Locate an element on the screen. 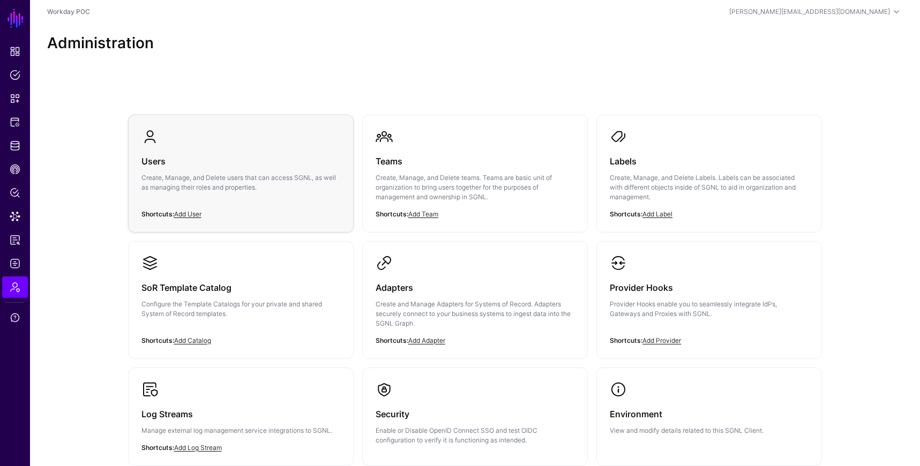 Image resolution: width=920 pixels, height=466 pixels. a: Add Adapter is located at coordinates (426, 340).